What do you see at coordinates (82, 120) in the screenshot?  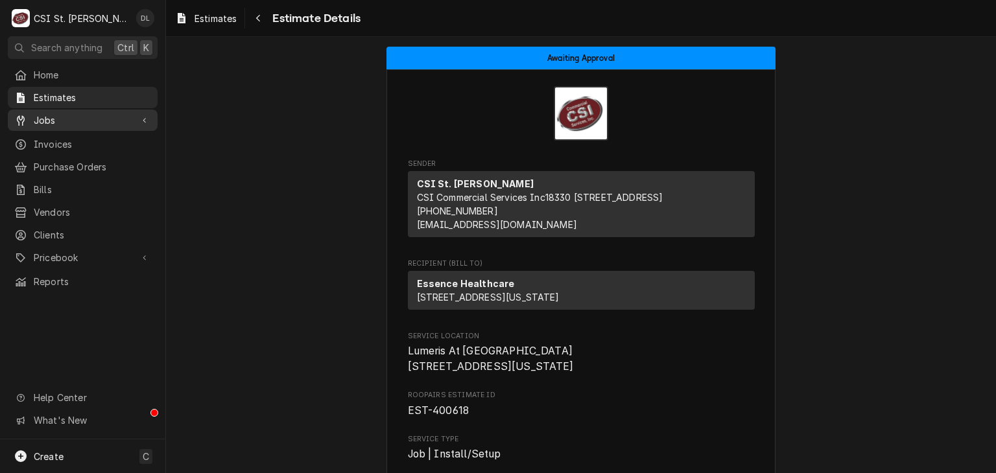 I see `span: Jobs` at bounding box center [82, 120].